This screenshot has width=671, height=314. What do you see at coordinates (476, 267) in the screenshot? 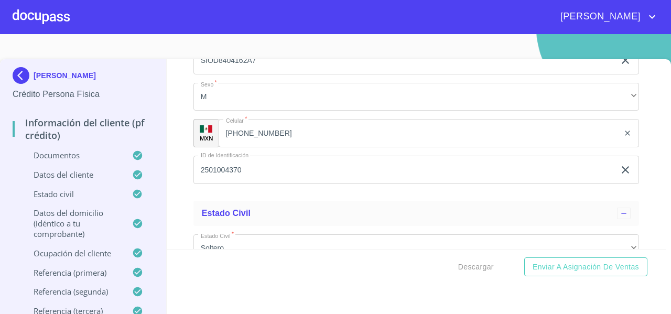
I see `span: Descargar` at bounding box center [476, 267].